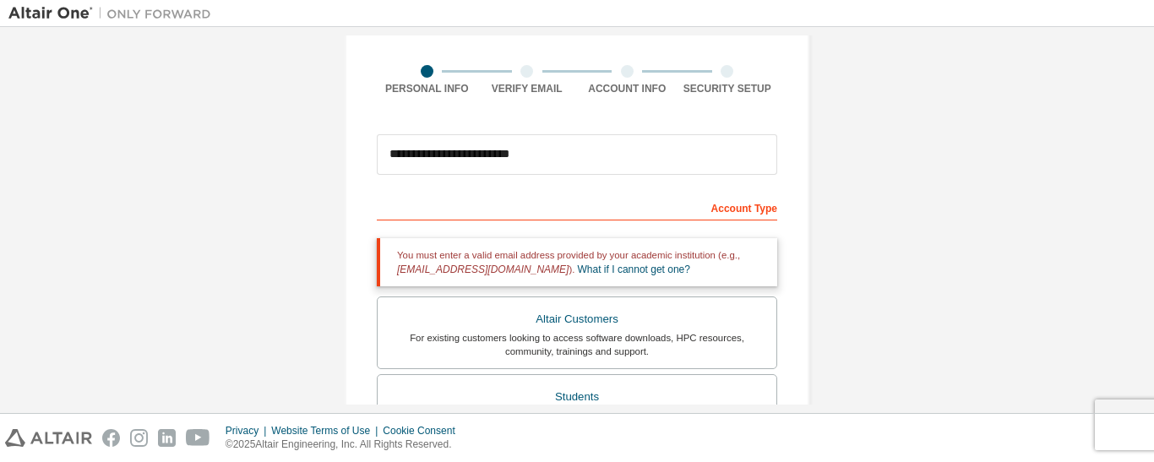  What do you see at coordinates (166, 438) in the screenshot?
I see `img: linkedin.svg` at bounding box center [166, 438].